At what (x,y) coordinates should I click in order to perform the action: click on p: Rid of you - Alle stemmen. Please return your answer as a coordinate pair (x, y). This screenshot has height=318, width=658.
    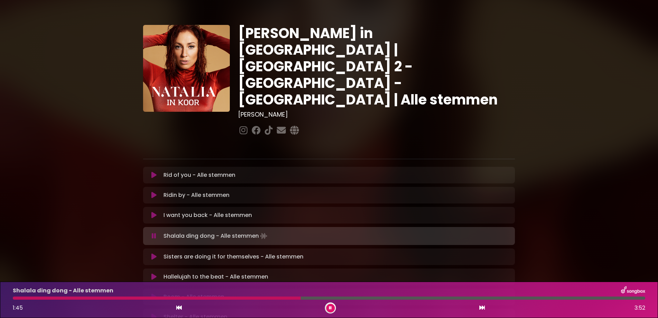
    Looking at the image, I should click on (200, 175).